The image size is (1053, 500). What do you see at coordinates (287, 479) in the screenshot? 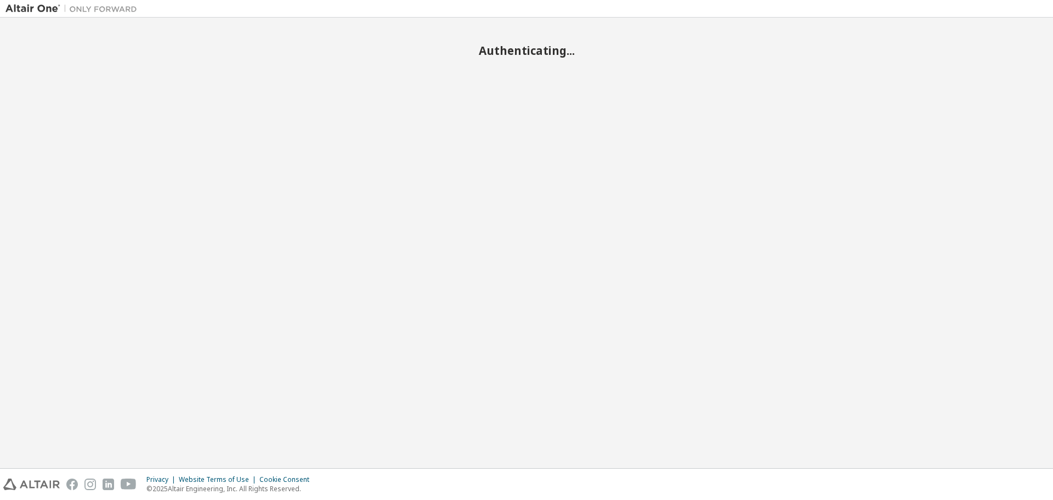
I see `div: Cookie Consent` at bounding box center [287, 479].